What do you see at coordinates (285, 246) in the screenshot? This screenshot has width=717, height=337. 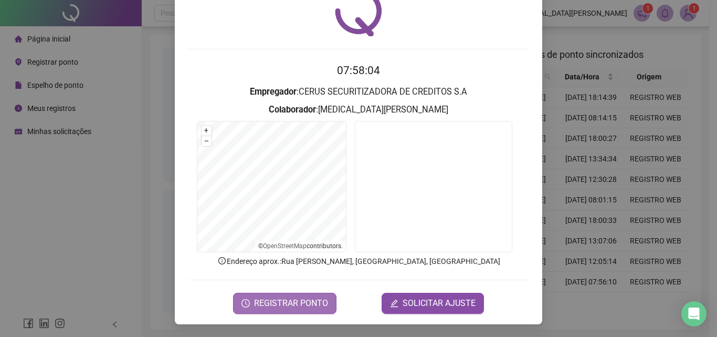 I see `a: OpenStreetMap` at bounding box center [285, 246].